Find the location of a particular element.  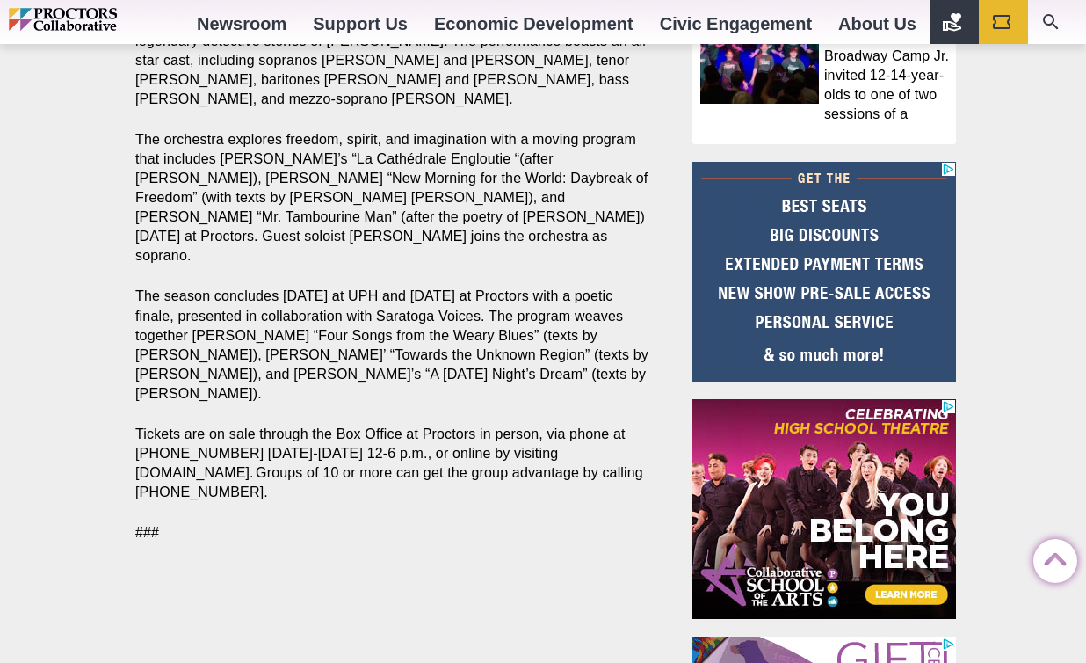

a: Back to Top is located at coordinates (1051, 557).